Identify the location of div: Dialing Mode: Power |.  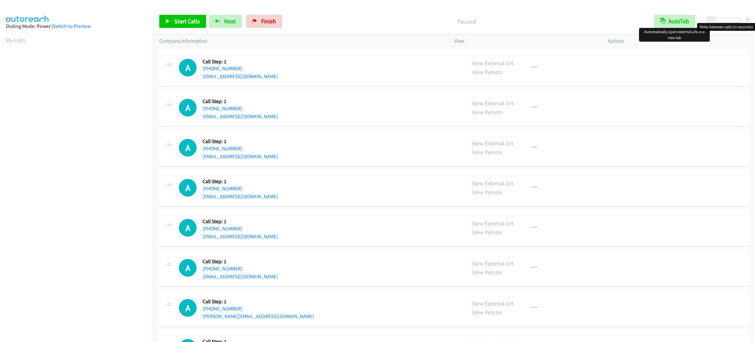
(77, 26).